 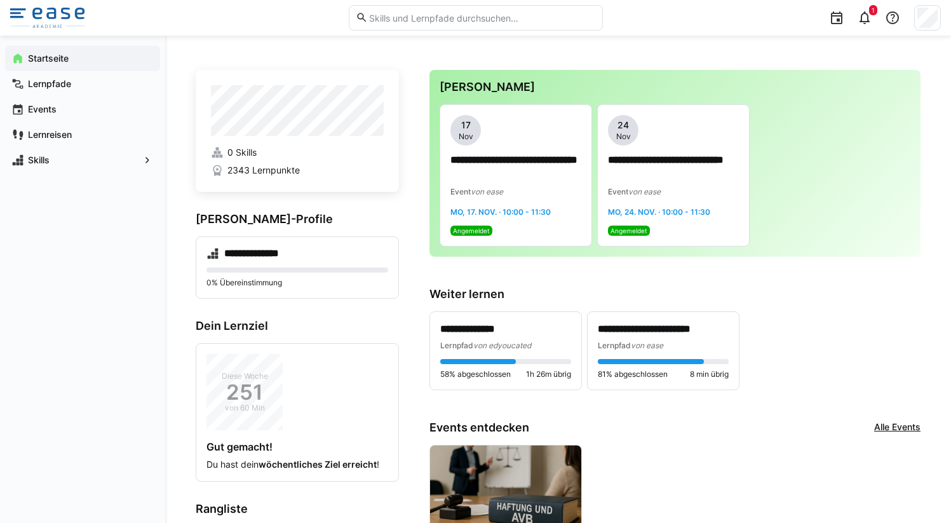 What do you see at coordinates (897, 428) in the screenshot?
I see `a: Alle Events` at bounding box center [897, 428].